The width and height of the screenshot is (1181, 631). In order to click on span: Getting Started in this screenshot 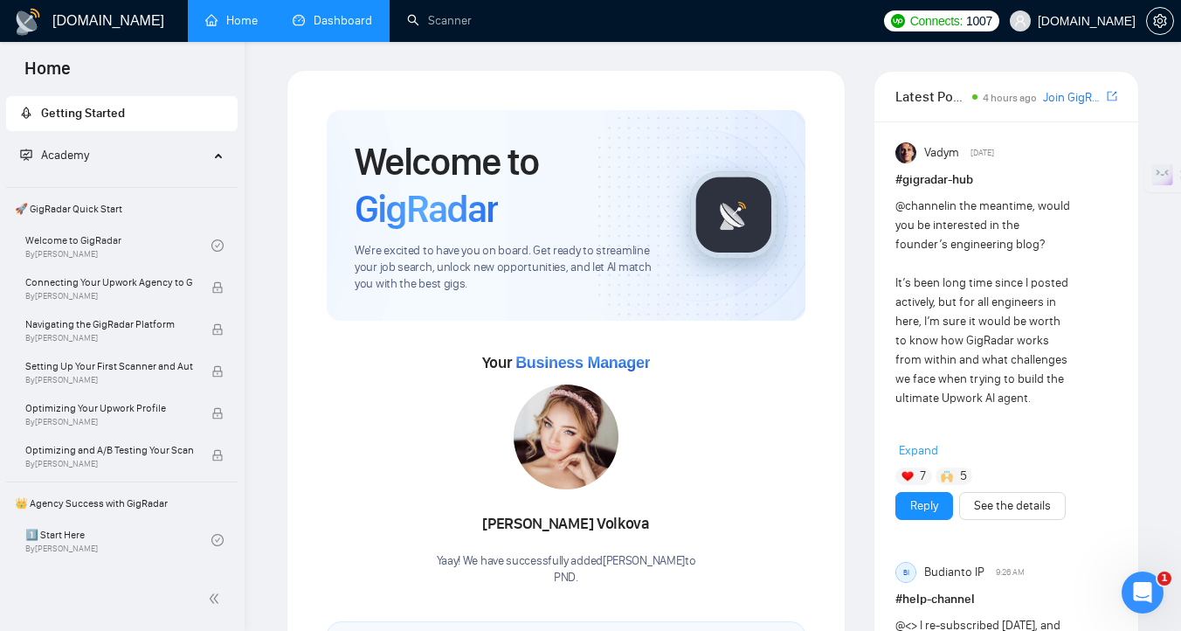, I will do `click(83, 113)`.